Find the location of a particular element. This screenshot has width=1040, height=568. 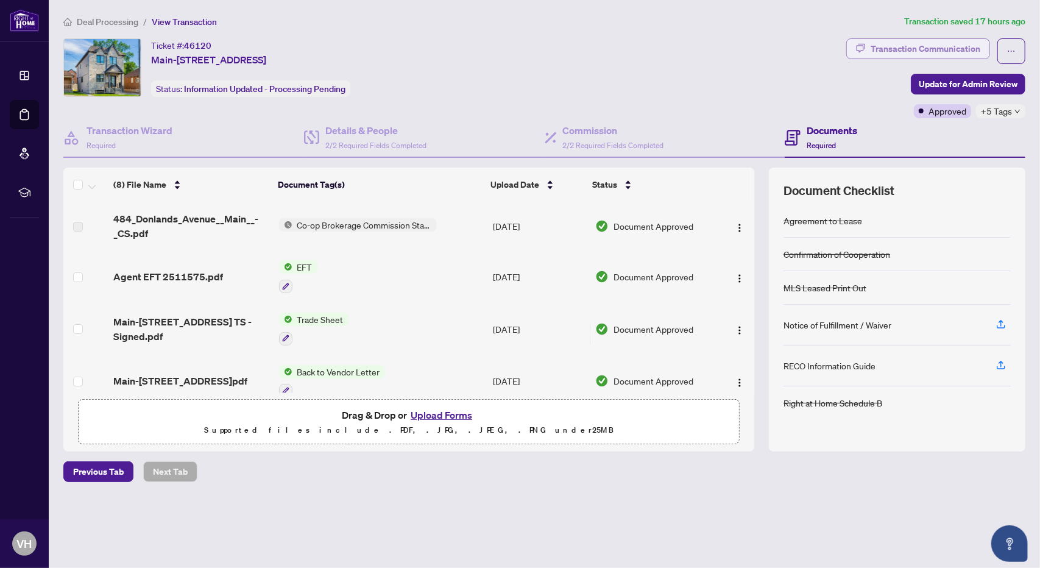

span: 46120 is located at coordinates (197, 46).